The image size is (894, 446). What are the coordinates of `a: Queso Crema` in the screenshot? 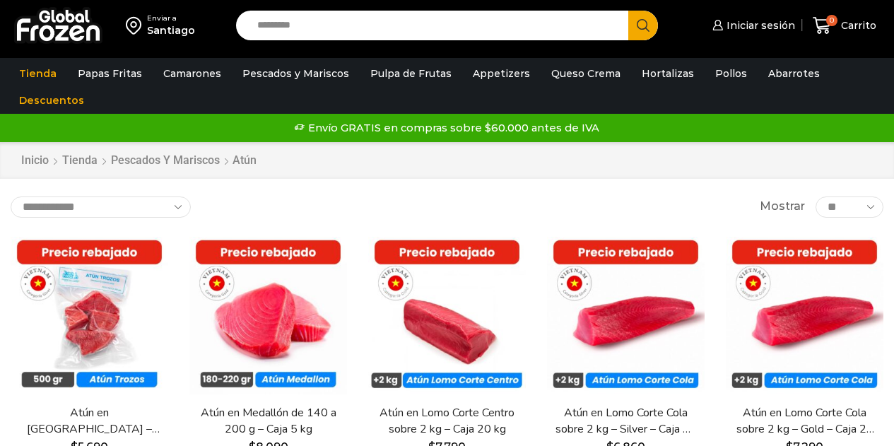 It's located at (586, 73).